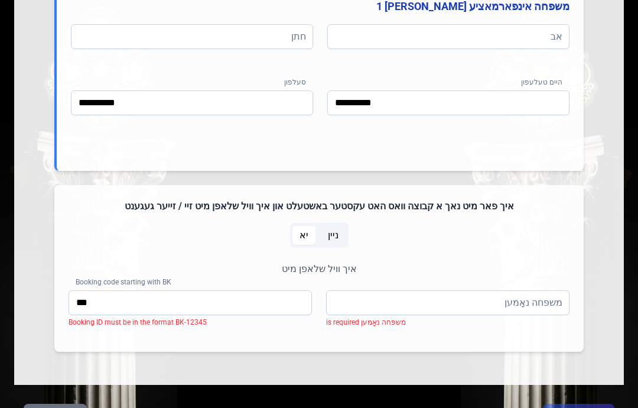  I want to click on span: Booking ID must be in the format BK-12345, so click(138, 322).